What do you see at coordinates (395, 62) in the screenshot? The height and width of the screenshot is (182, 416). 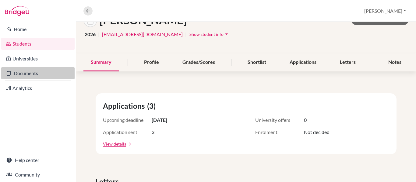 I see `div: Notes` at bounding box center [395, 62].